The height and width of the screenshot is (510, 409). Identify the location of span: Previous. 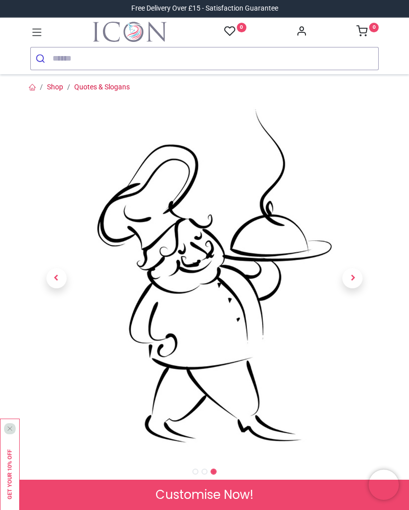
(57, 278).